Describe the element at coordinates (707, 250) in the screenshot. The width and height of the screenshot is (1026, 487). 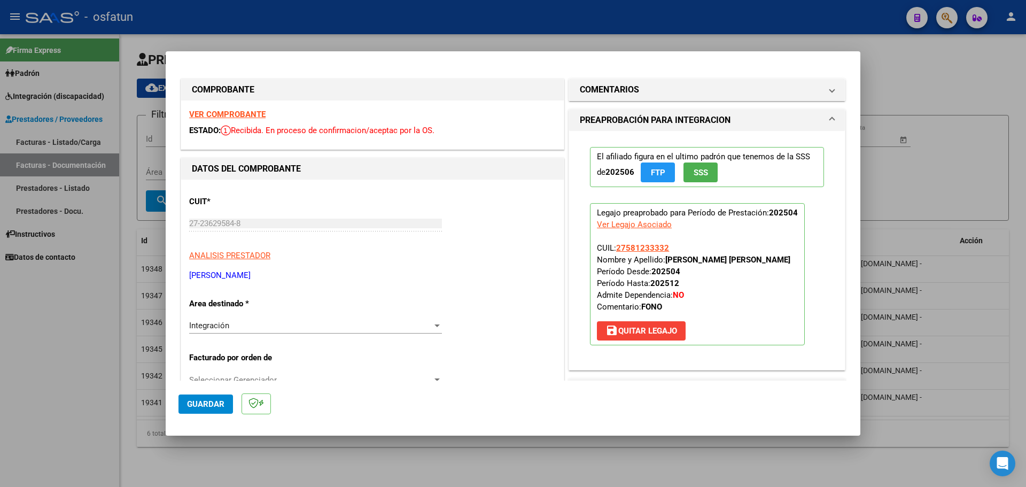
I see `div: PREAPROBACIÓN PARA INTEGRACION` at that location.